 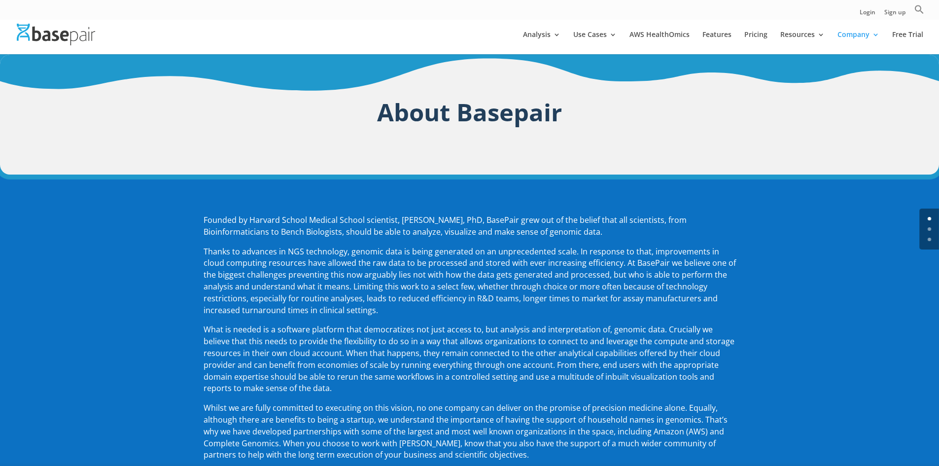 I want to click on a: 2, so click(x=929, y=239).